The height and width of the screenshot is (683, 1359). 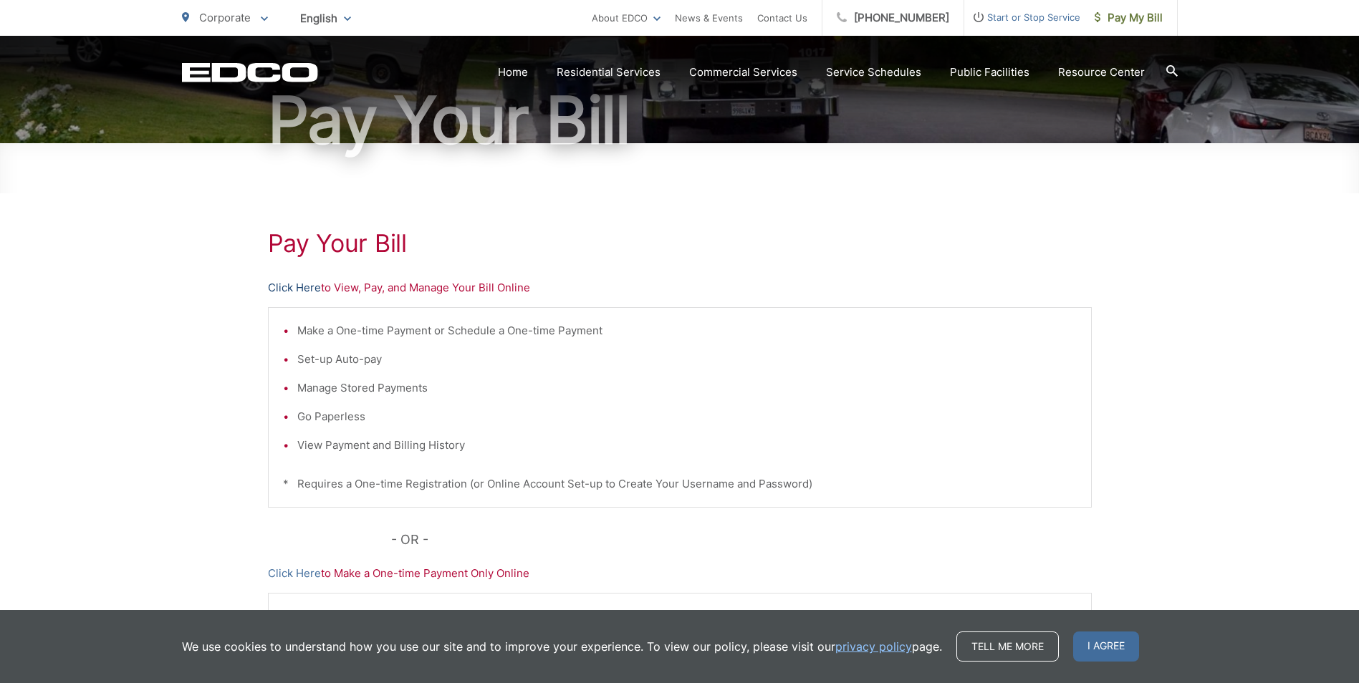 I want to click on a: News & Events, so click(x=709, y=18).